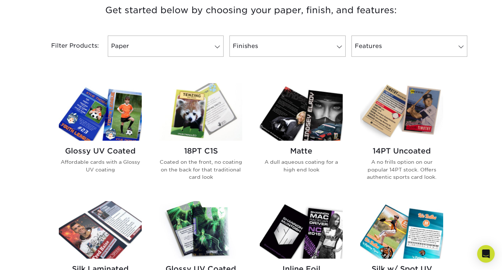  I want to click on a: Glossy UV Coated Trading Cards Glossy UV Coated Affordable cards with a Glossy UV coating, so click(100, 138).